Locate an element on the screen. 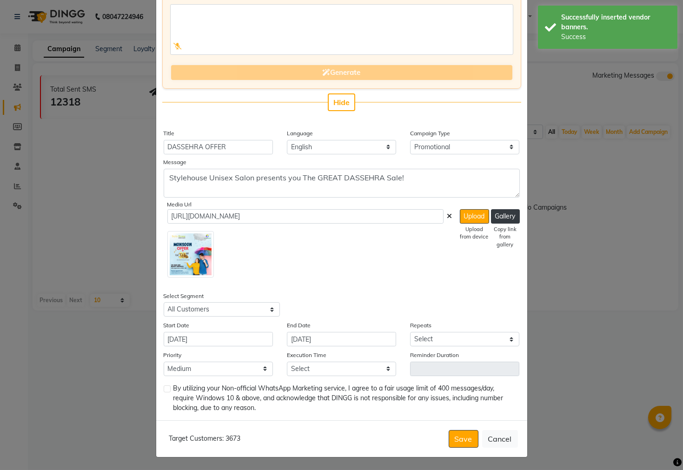 Image resolution: width=683 pixels, height=470 pixels. div: Success is located at coordinates (615, 37).